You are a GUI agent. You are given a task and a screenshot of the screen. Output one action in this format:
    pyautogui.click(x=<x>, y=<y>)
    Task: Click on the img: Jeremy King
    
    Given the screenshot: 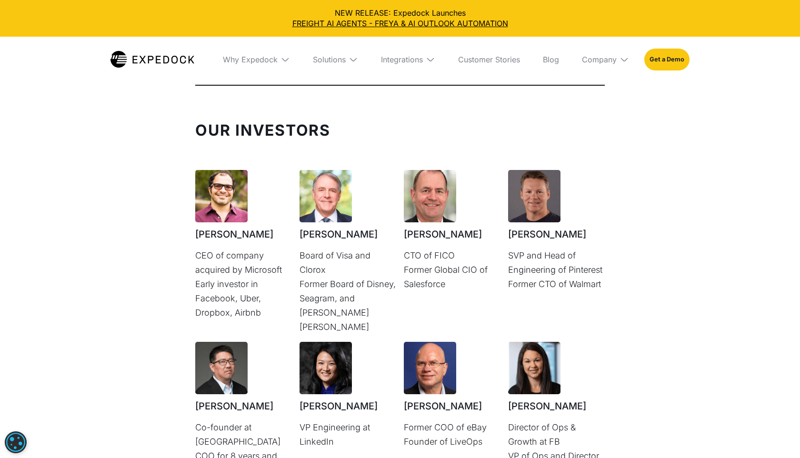 What is the action you would take?
    pyautogui.click(x=534, y=196)
    